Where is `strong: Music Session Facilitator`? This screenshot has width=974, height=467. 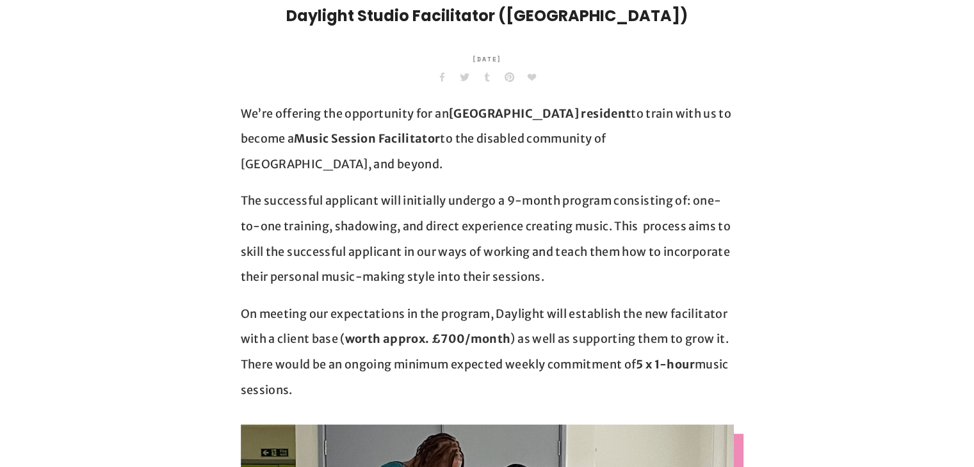 strong: Music Session Facilitator is located at coordinates (367, 138).